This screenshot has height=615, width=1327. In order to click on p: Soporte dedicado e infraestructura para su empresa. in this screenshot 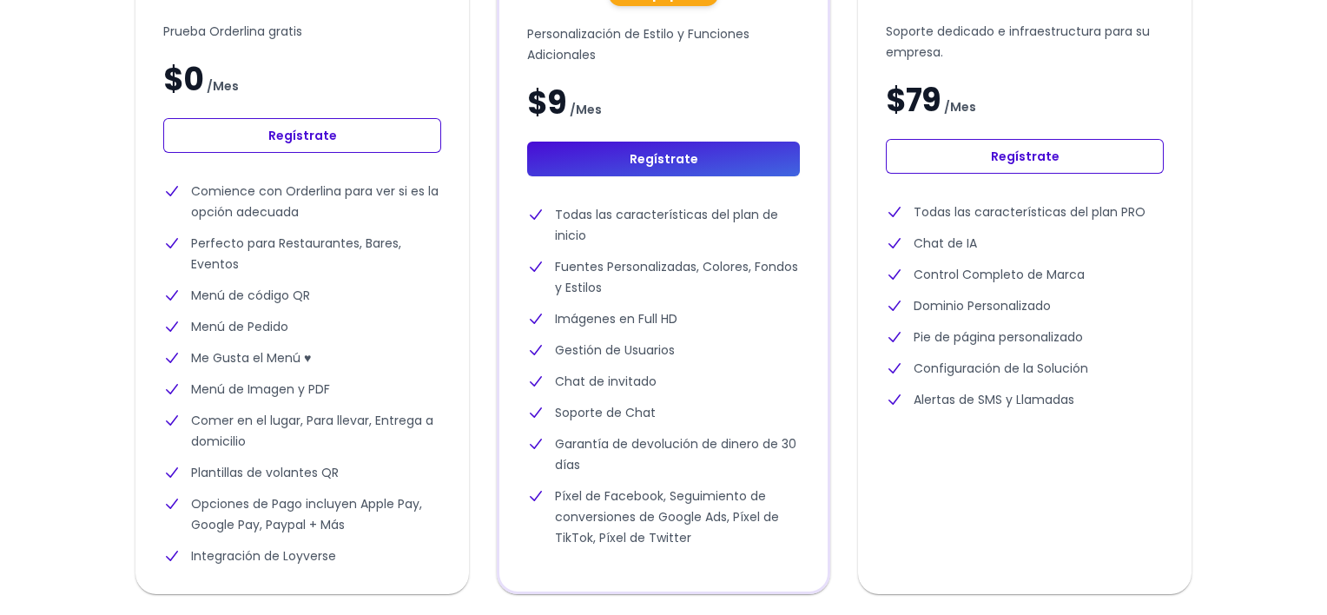, I will do `click(1024, 42)`.